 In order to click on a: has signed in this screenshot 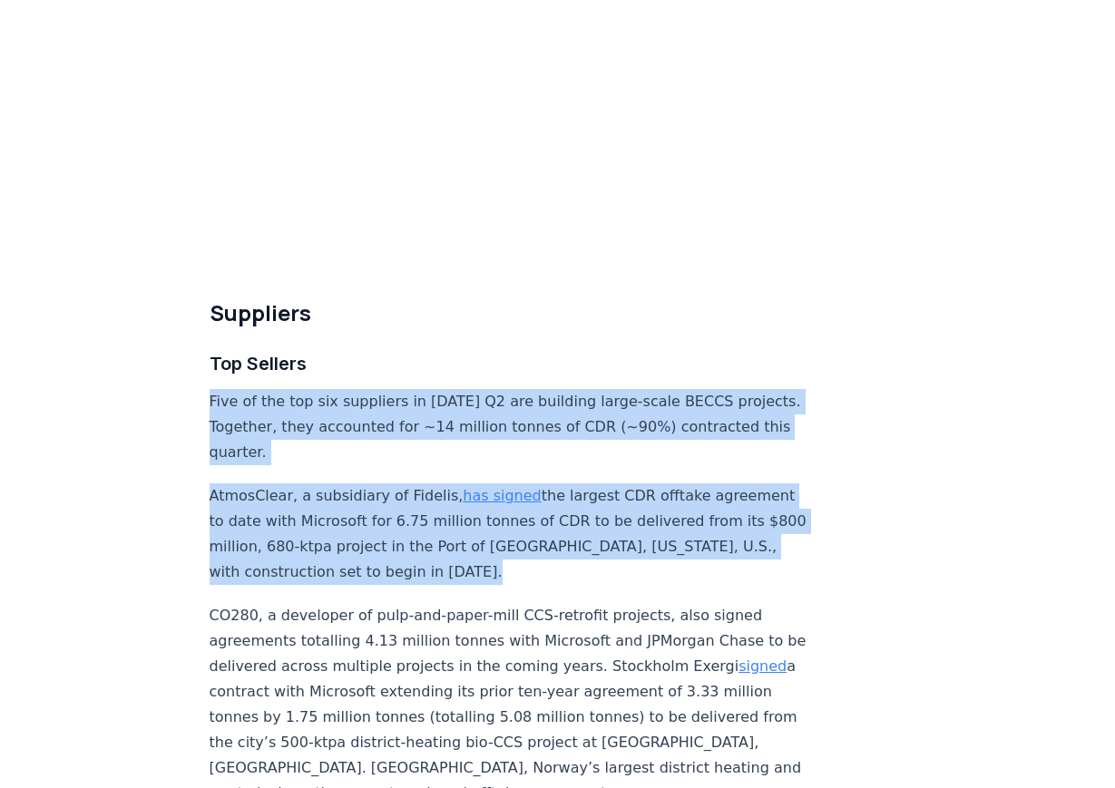, I will do `click(502, 495)`.